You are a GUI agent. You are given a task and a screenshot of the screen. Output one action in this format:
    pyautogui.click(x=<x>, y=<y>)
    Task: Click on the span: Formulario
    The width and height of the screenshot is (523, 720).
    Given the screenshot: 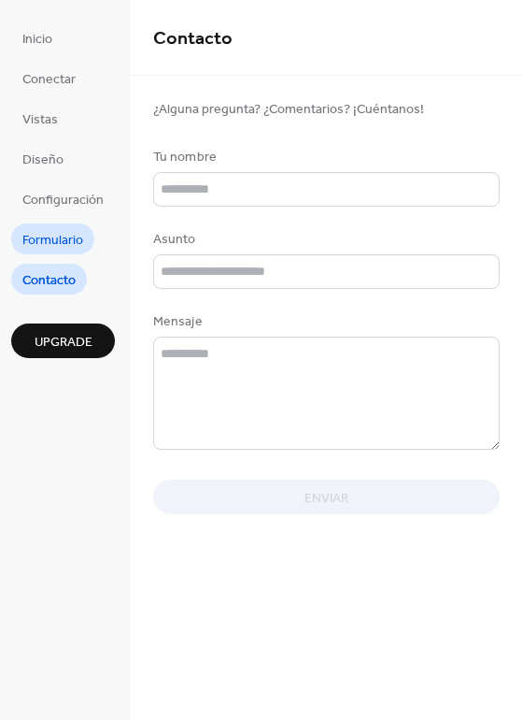 What is the action you would take?
    pyautogui.click(x=52, y=240)
    